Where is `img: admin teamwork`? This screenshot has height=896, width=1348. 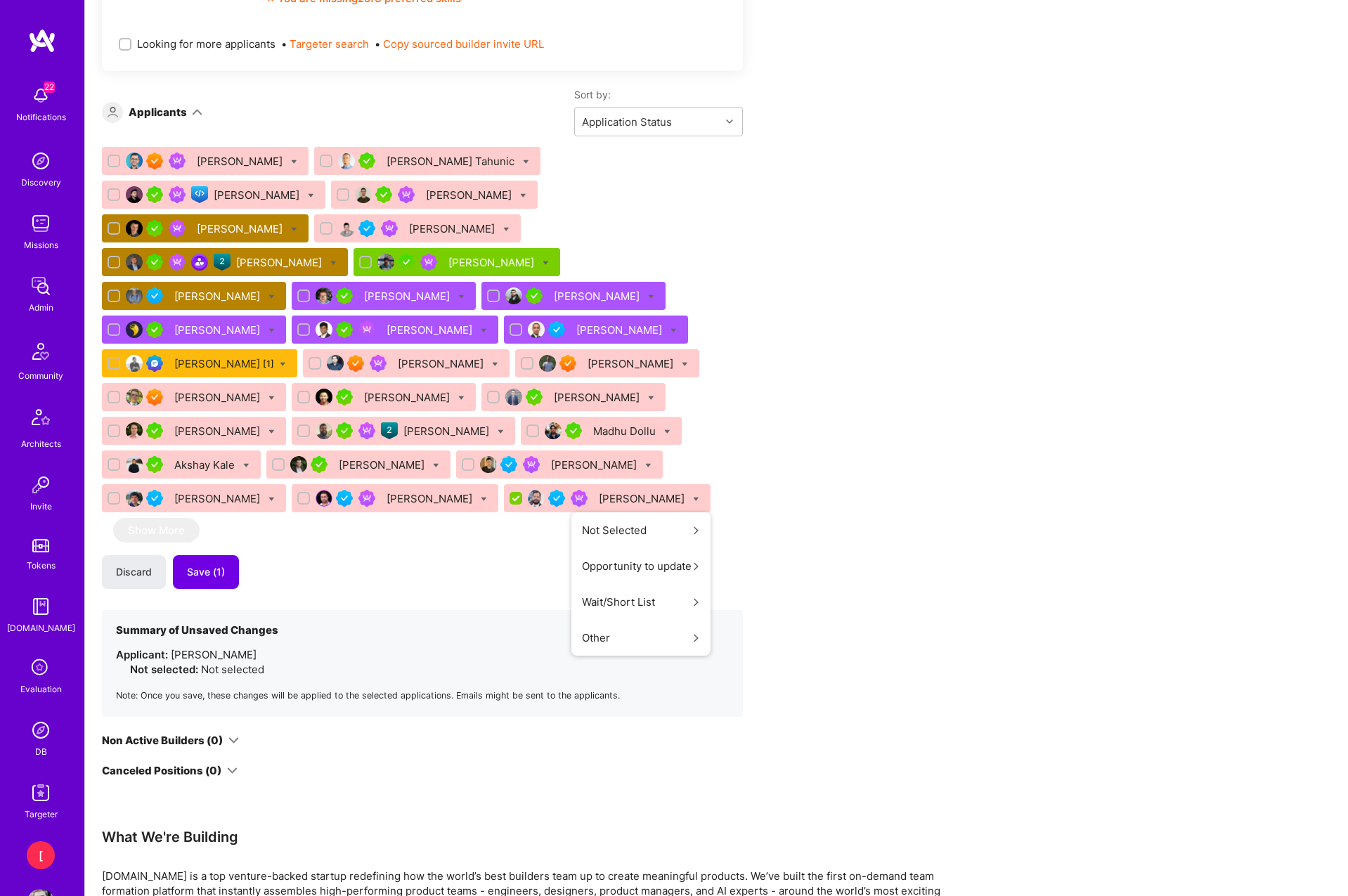
img: admin teamwork is located at coordinates (40, 286).